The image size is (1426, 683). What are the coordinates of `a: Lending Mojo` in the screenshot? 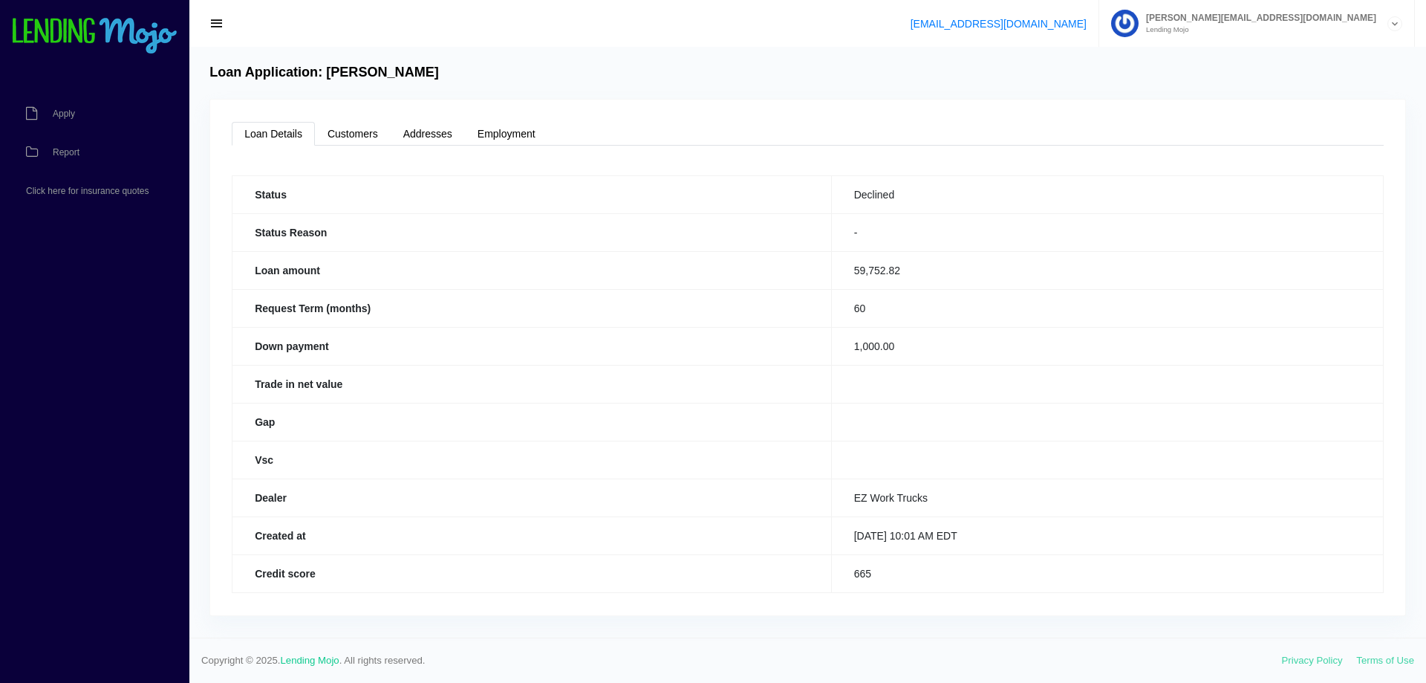 It's located at (310, 660).